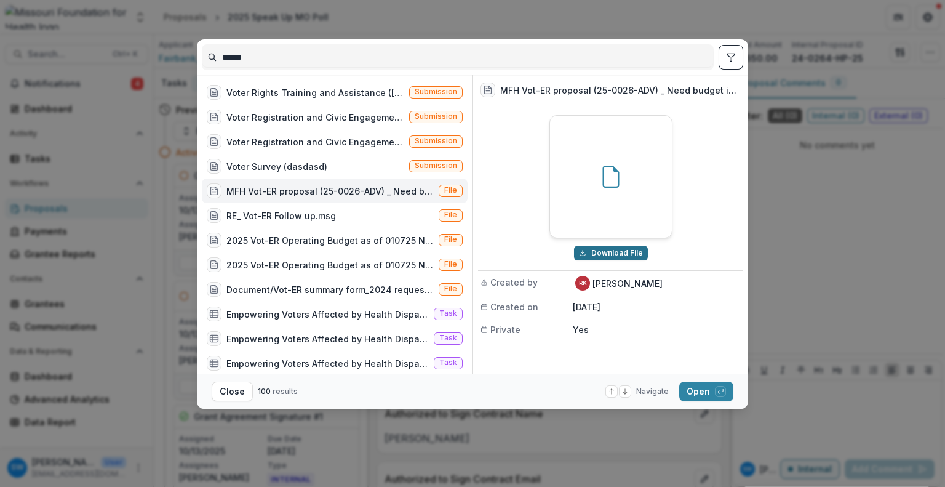  I want to click on div: RE_ Vot-ER Follow up.msg, so click(281, 215).